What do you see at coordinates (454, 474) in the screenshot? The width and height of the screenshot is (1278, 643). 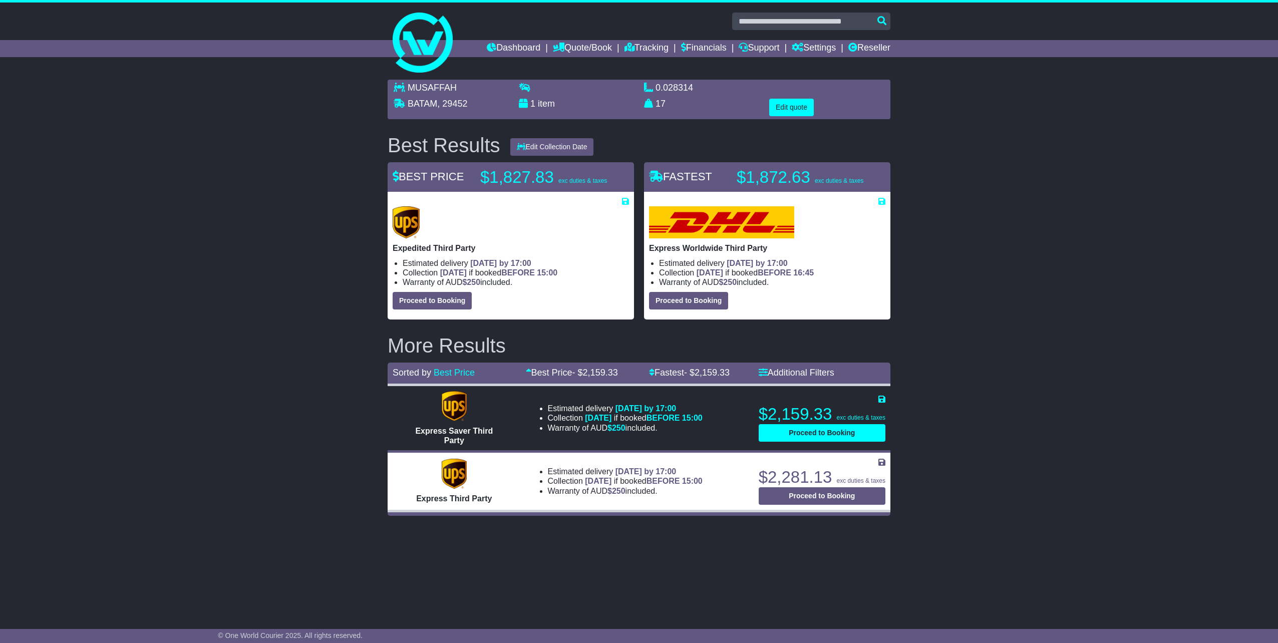 I see `img: UPS (new): Express Third Party` at bounding box center [454, 474].